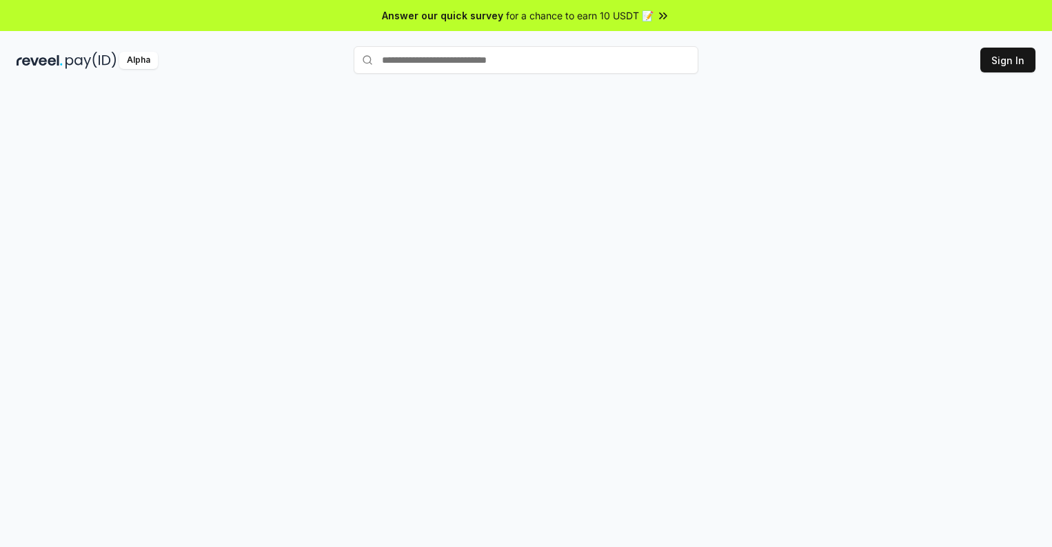  Describe the element at coordinates (91, 60) in the screenshot. I see `img: pay_id` at that location.